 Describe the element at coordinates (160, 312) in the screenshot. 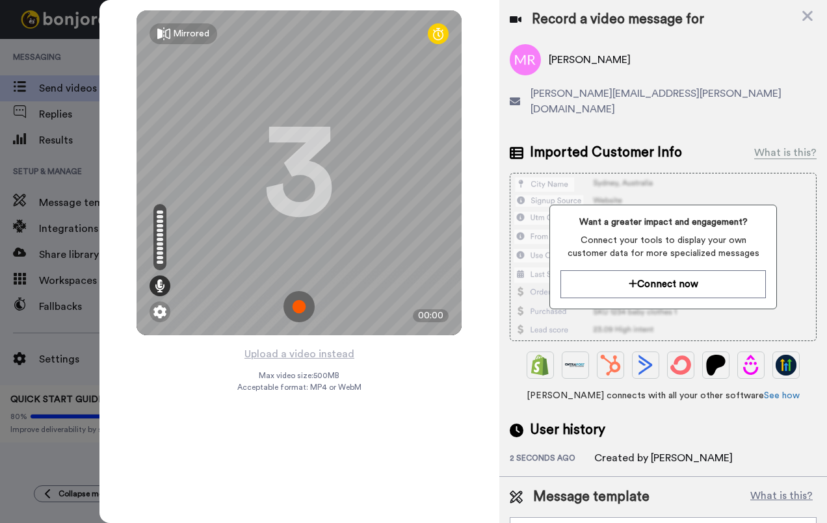

I see `img: ic_gear.svg` at that location.